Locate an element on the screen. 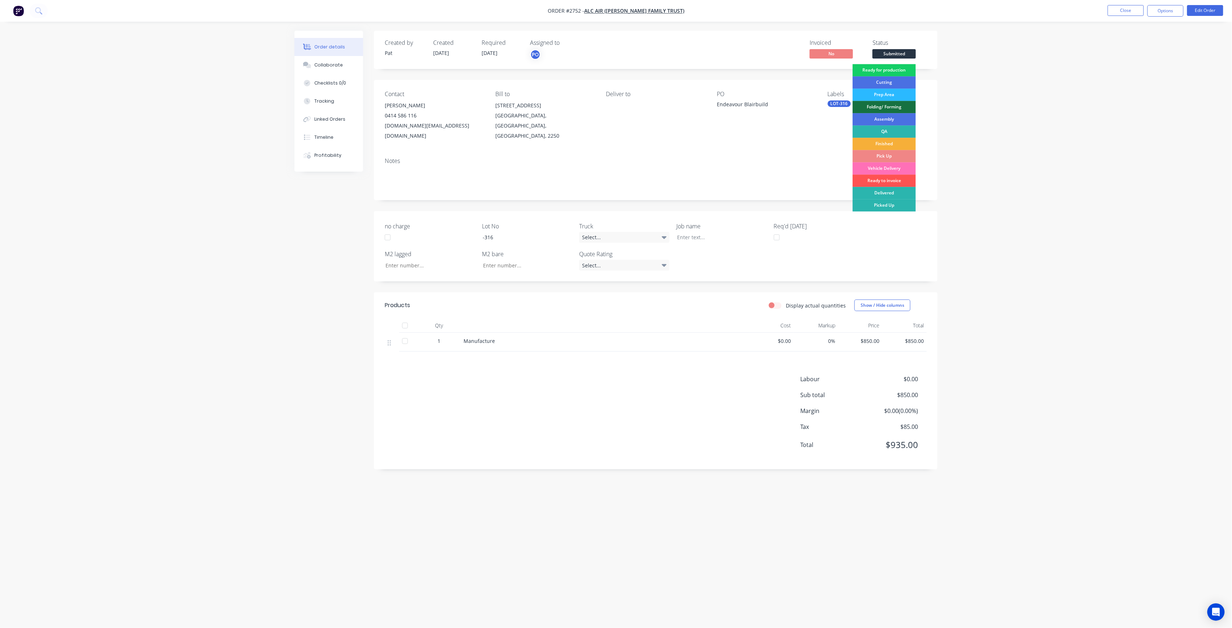 This screenshot has width=1232, height=628. div: Timeline is located at coordinates (324, 137).